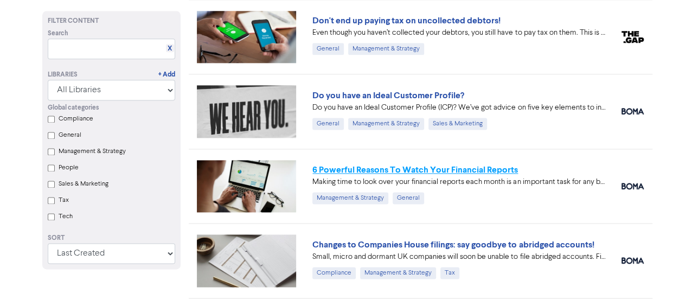  What do you see at coordinates (450, 273) in the screenshot?
I see `div: Tax` at bounding box center [450, 273].